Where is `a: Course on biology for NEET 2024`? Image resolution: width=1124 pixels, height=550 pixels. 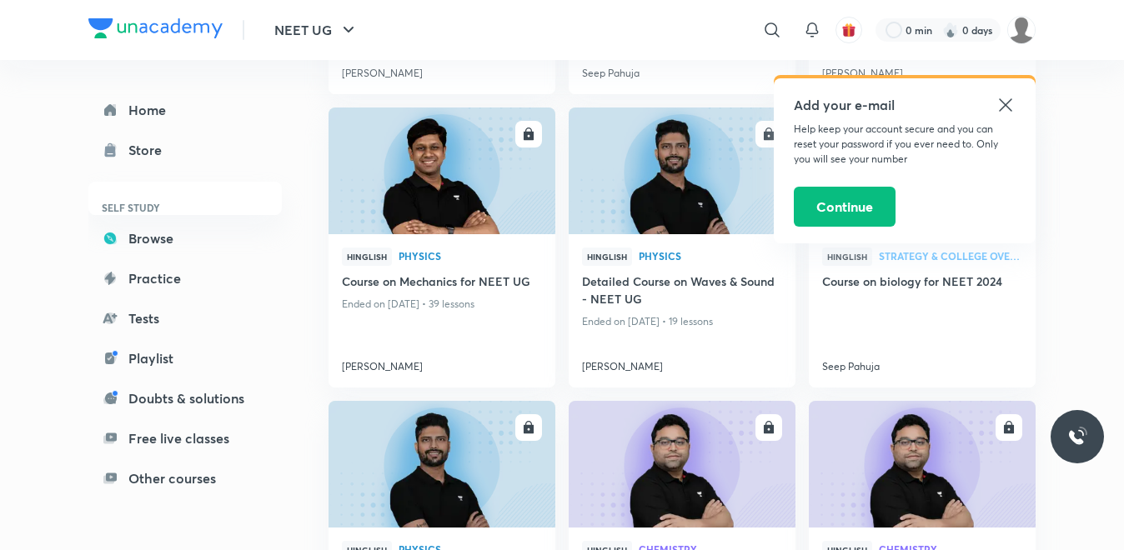 a: Course on biology for NEET 2024 is located at coordinates (922, 283).